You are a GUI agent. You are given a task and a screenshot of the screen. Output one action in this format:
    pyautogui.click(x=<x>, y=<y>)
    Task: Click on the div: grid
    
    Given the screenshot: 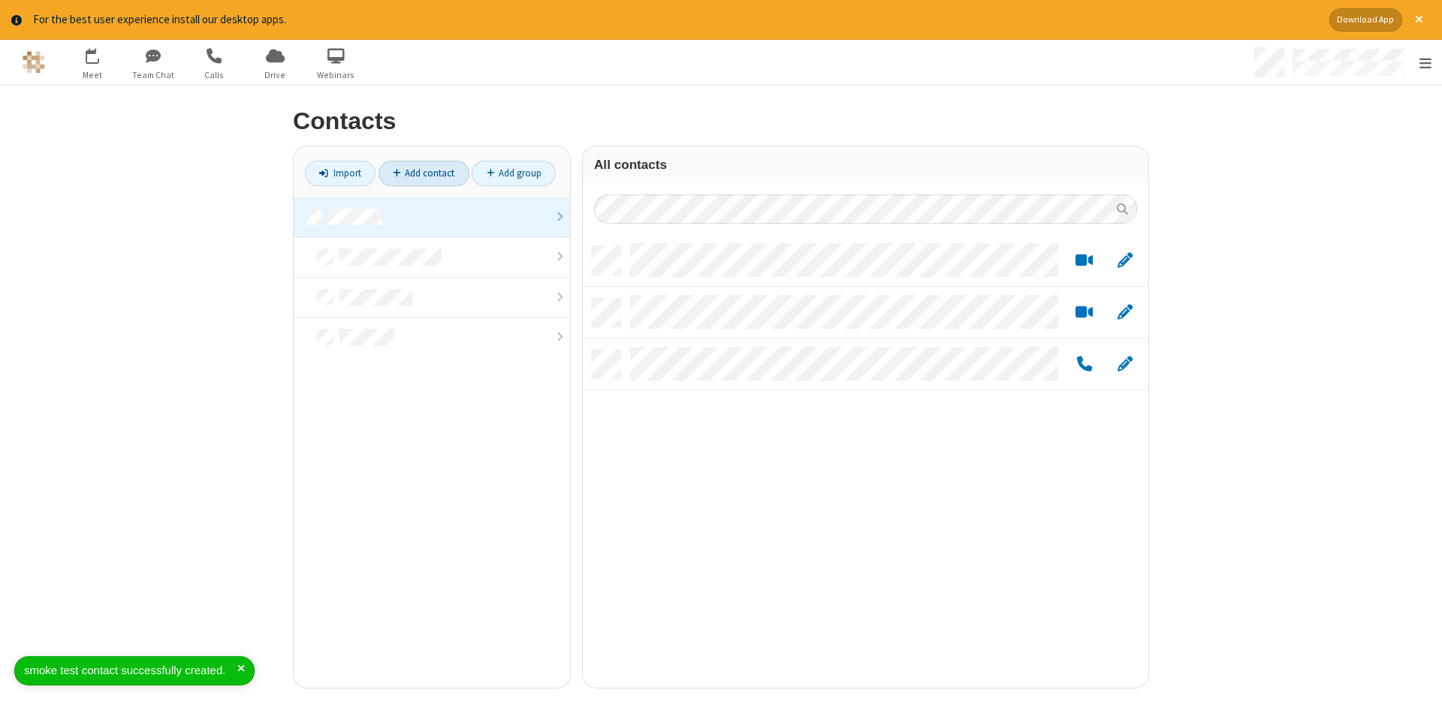 What is the action you would take?
    pyautogui.click(x=865, y=461)
    